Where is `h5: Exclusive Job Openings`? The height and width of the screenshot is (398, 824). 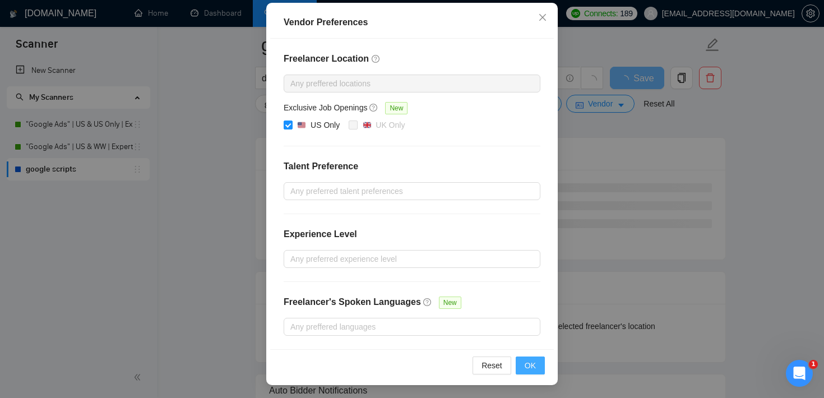
h5: Exclusive Job Openings is located at coordinates (325, 108).